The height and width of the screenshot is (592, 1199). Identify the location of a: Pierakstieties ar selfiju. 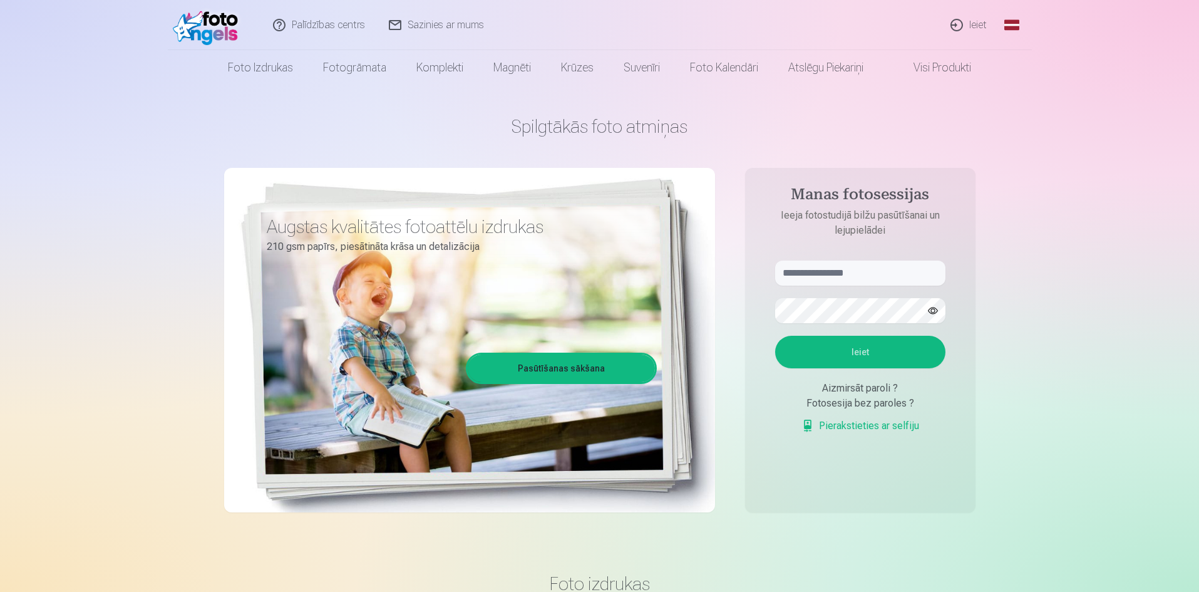
(860, 426).